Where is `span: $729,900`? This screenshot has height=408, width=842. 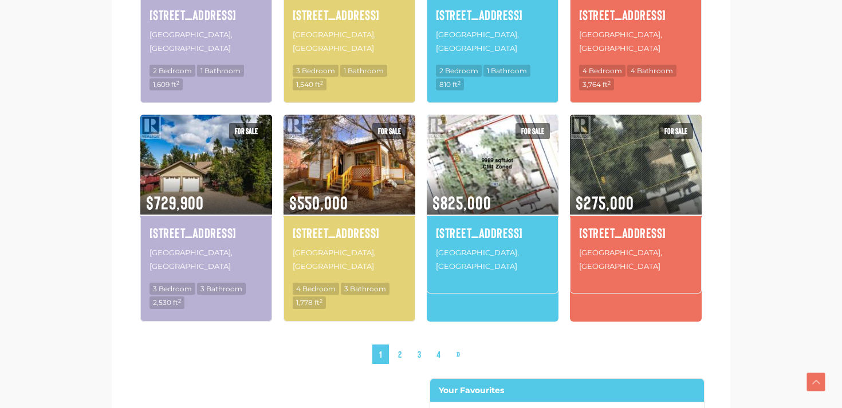
span: $729,900 is located at coordinates (206, 196).